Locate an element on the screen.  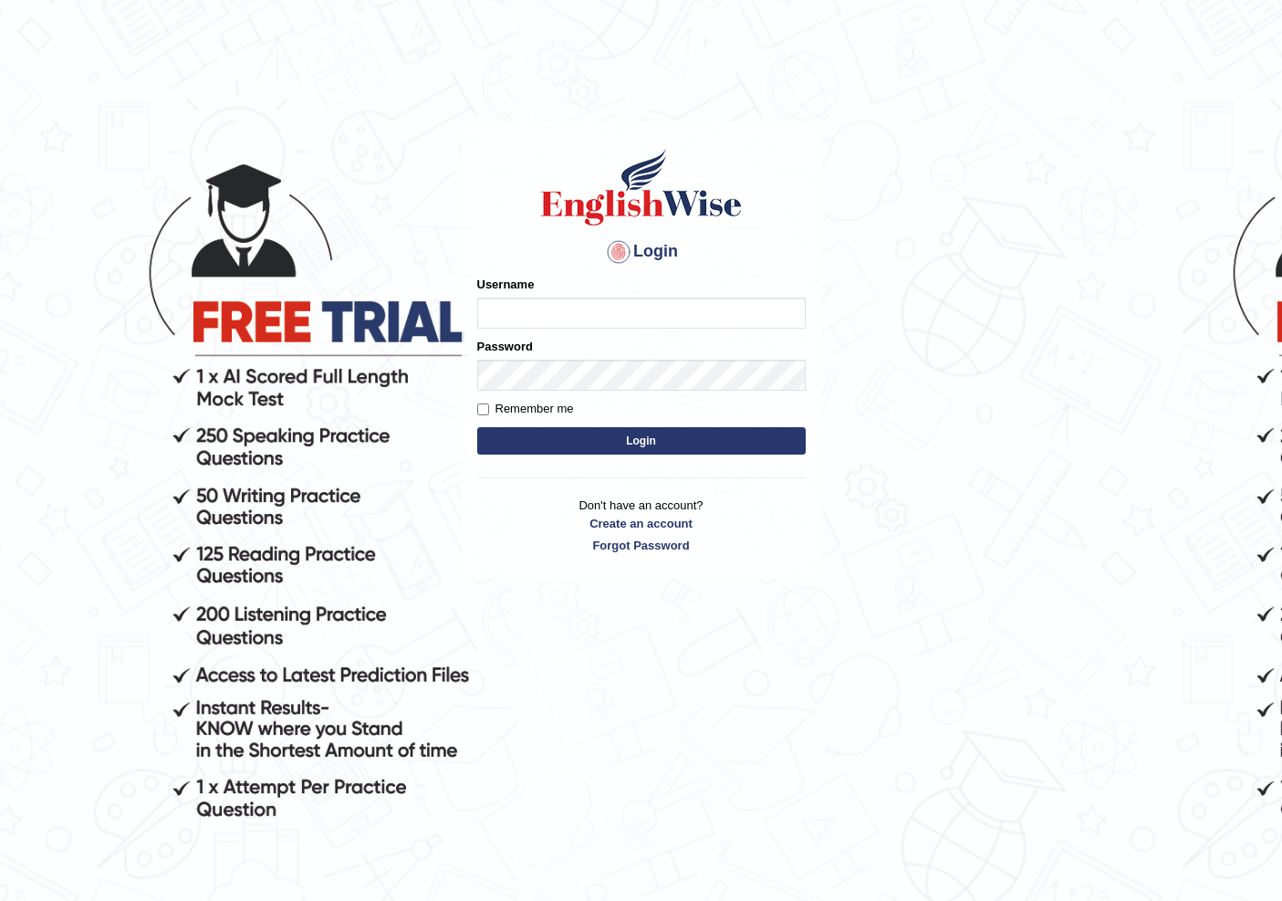
input: Remember me is located at coordinates (483, 409).